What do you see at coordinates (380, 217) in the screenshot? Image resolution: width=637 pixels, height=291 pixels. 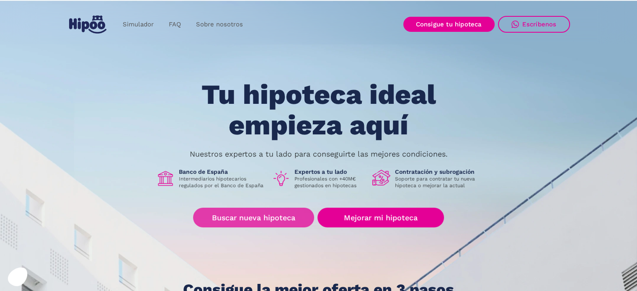 I see `a: Mejorar mi hipoteca` at bounding box center [380, 217].